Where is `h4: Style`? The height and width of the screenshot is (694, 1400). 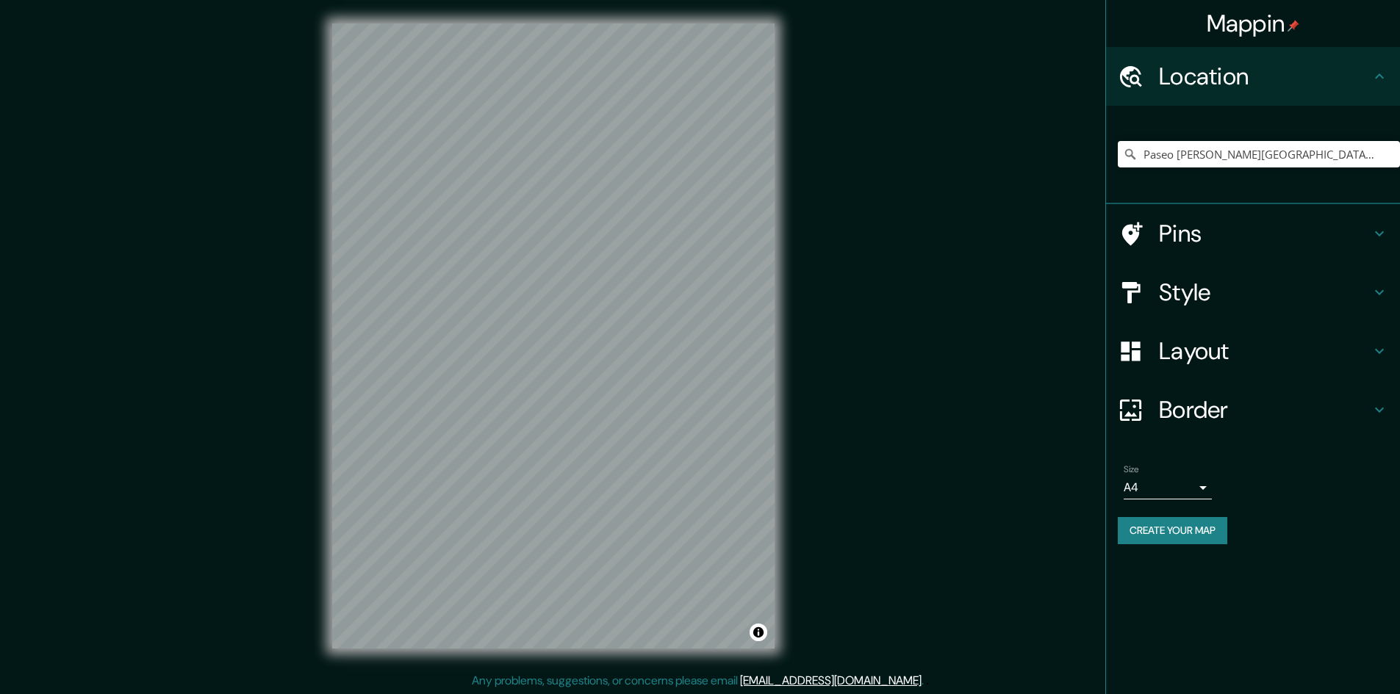 h4: Style is located at coordinates (1265, 292).